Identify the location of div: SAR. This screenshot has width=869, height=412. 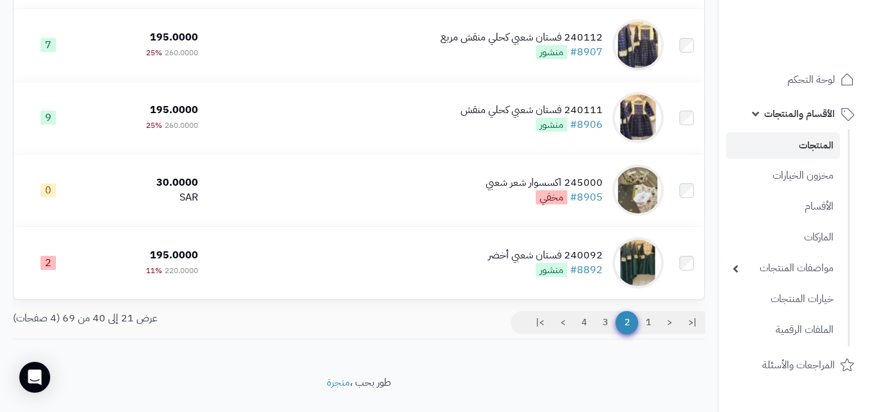
(143, 197).